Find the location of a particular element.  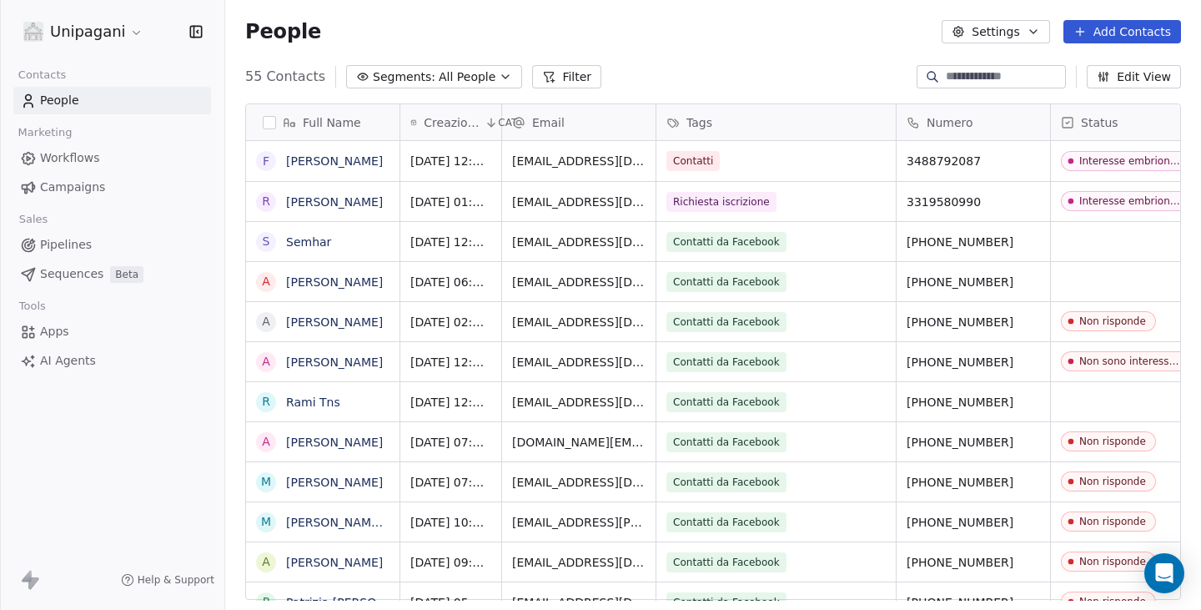

button: Add Contacts is located at coordinates (1122, 32).